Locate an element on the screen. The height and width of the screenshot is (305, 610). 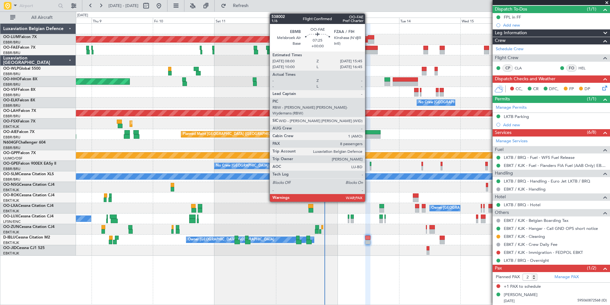
label: Planned PAX is located at coordinates (508, 277).